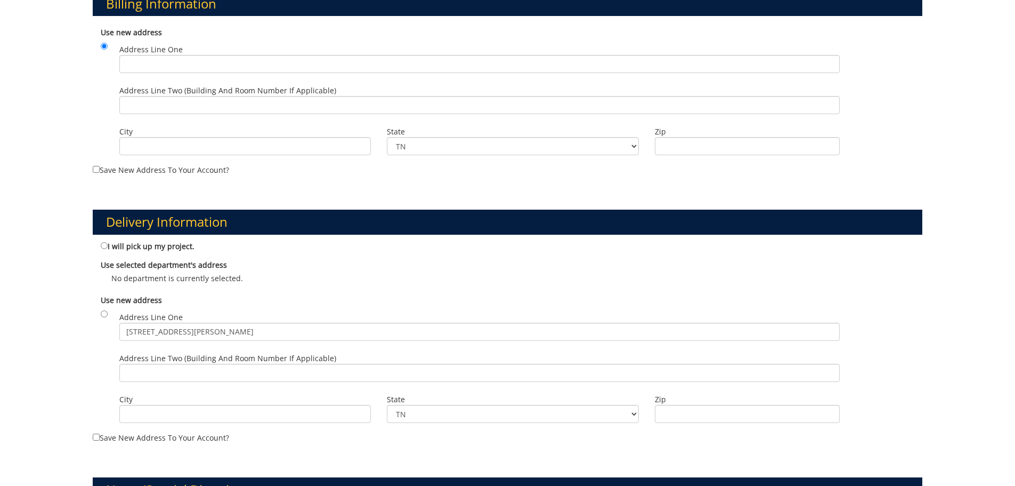 This screenshot has height=486, width=1015. Describe the element at coordinates (104, 245) in the screenshot. I see `input: I will pick up my project.` at that location.